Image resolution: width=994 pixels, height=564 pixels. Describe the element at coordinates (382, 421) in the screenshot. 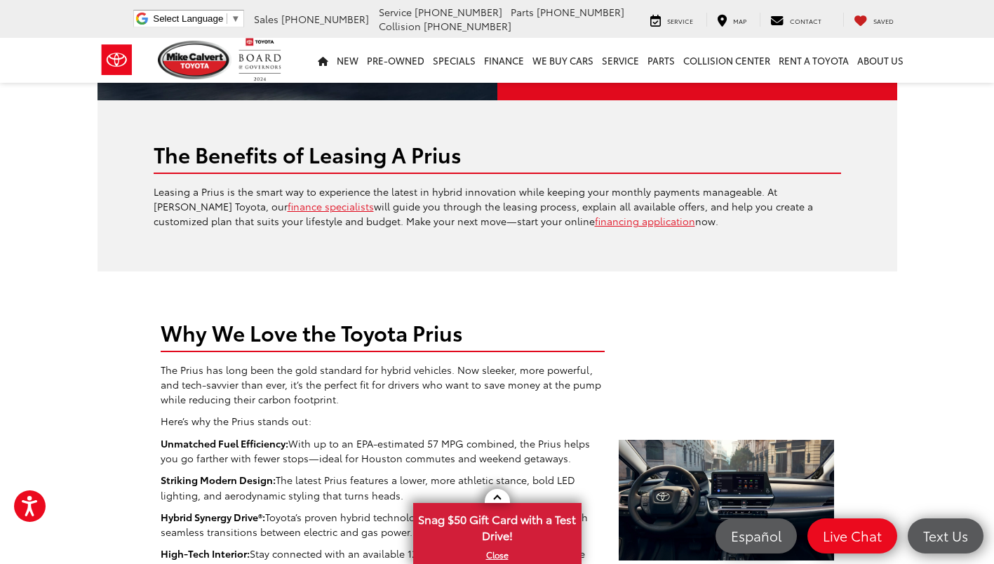

I see `p: Here’s why the Prius stands out:` at that location.